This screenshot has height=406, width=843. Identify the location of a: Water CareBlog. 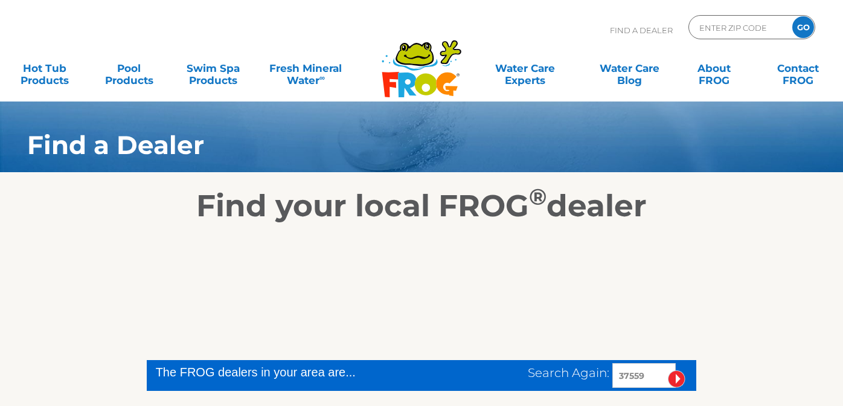
(630, 68).